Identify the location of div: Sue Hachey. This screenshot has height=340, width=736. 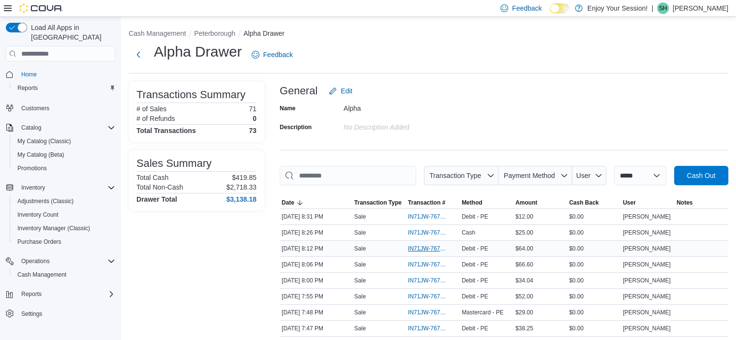
(663, 8).